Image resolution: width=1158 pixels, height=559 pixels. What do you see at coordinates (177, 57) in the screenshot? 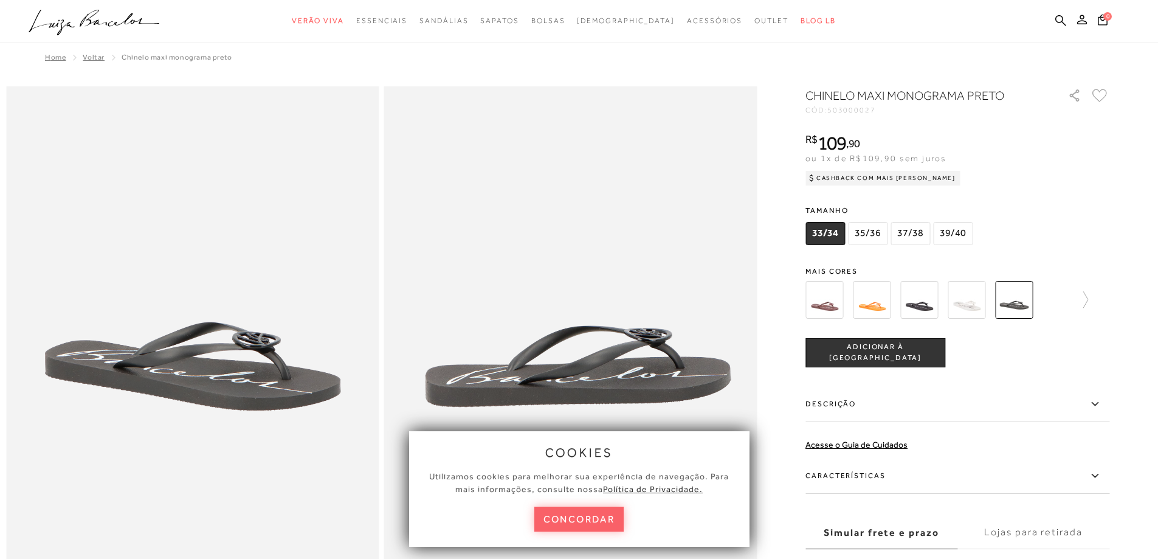
I see `span: CHINELO MAXI MONOGRAMA PRETO` at bounding box center [177, 57].